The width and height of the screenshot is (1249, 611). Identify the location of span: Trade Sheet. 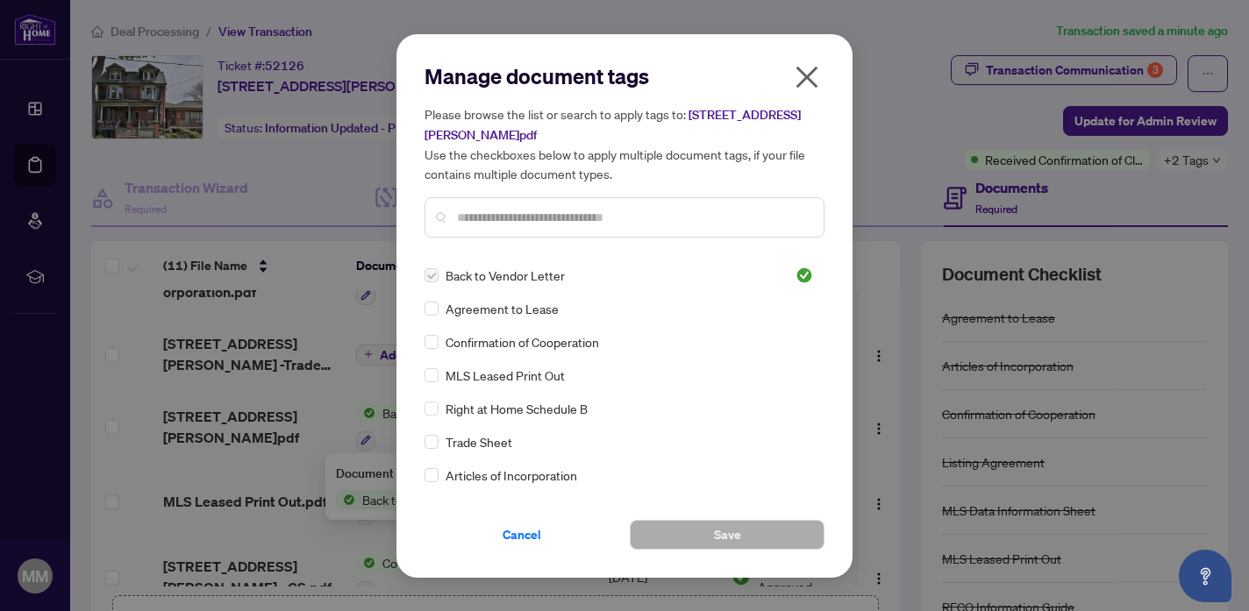
(479, 442).